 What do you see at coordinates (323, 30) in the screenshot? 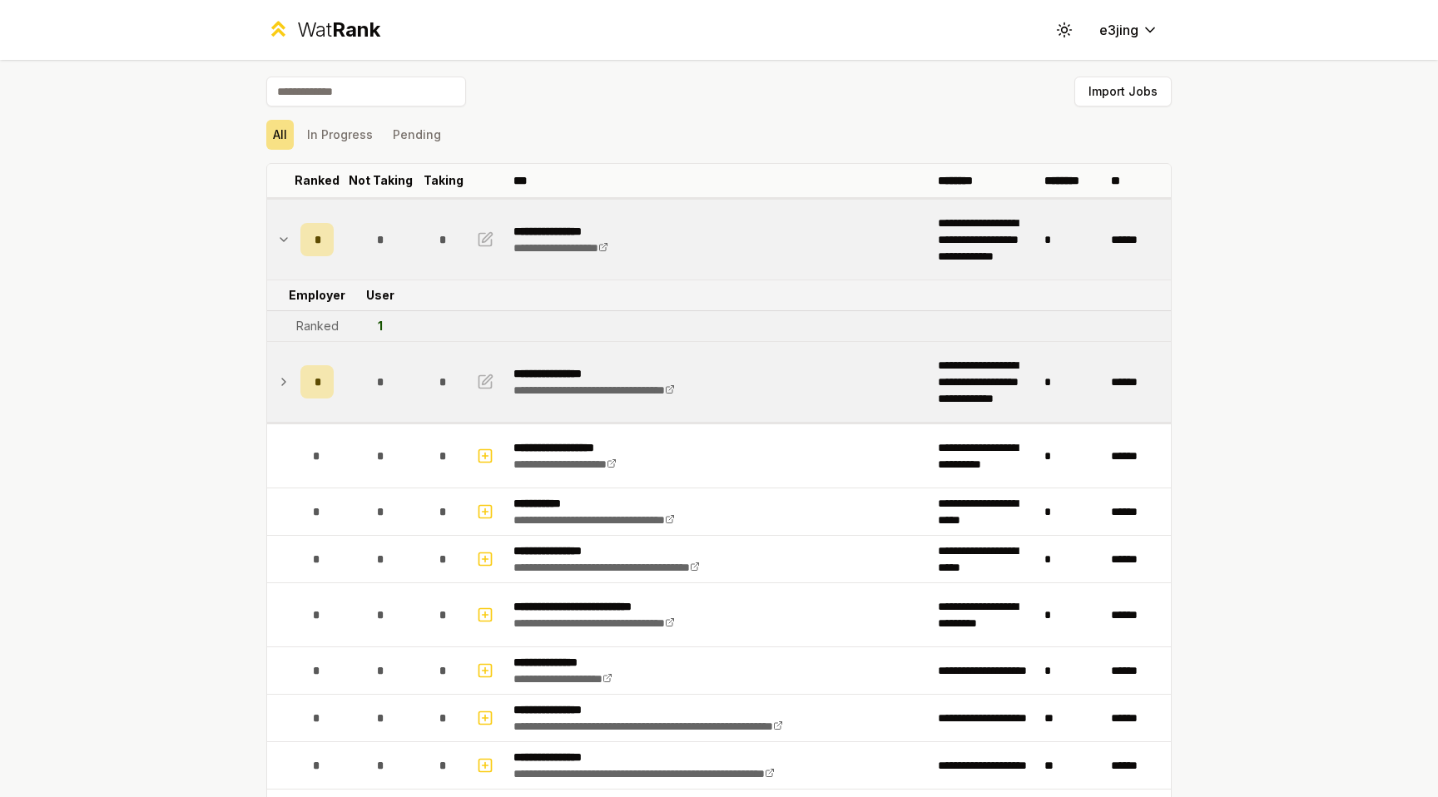
I see `a: WatRank` at bounding box center [323, 30].